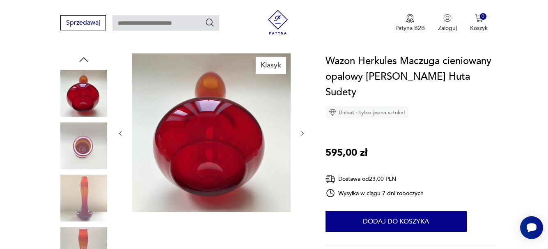 The width and height of the screenshot is (548, 249). I want to click on a: Ikona medaluPatyna B2B, so click(410, 23).